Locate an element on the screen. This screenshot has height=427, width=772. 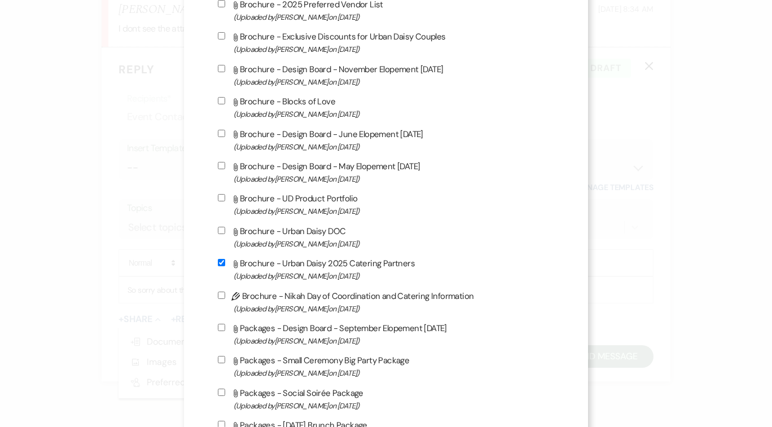
label: Brochure - Urban Daisy DOC is located at coordinates (386, 237).